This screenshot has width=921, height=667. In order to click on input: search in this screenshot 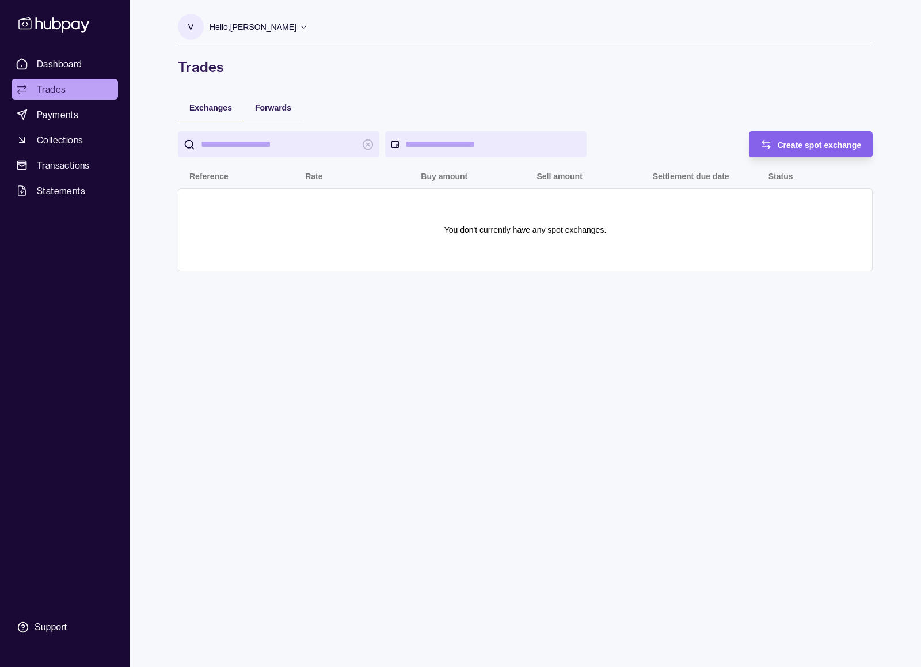, I will do `click(279, 144)`.